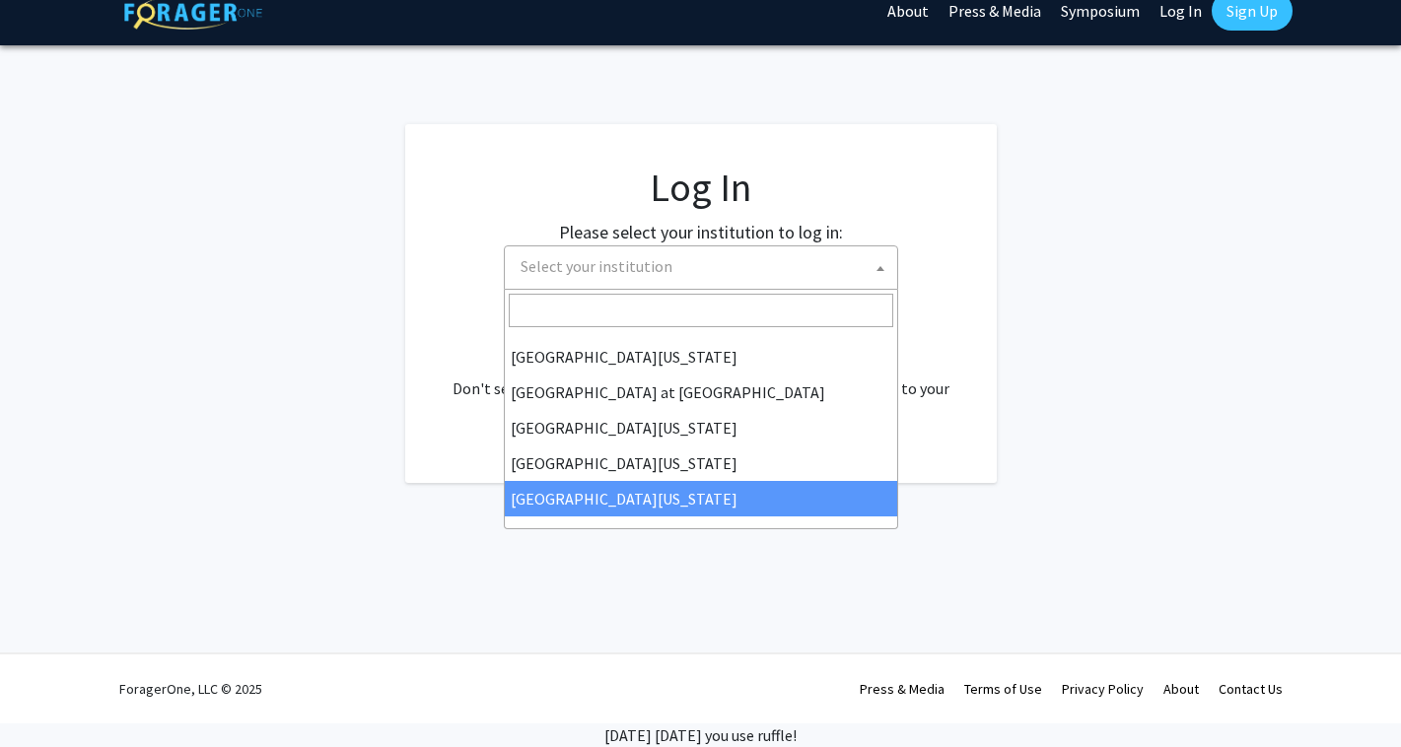 The height and width of the screenshot is (747, 1401). What do you see at coordinates (701, 311) in the screenshot?
I see `input: Search` at bounding box center [701, 311].